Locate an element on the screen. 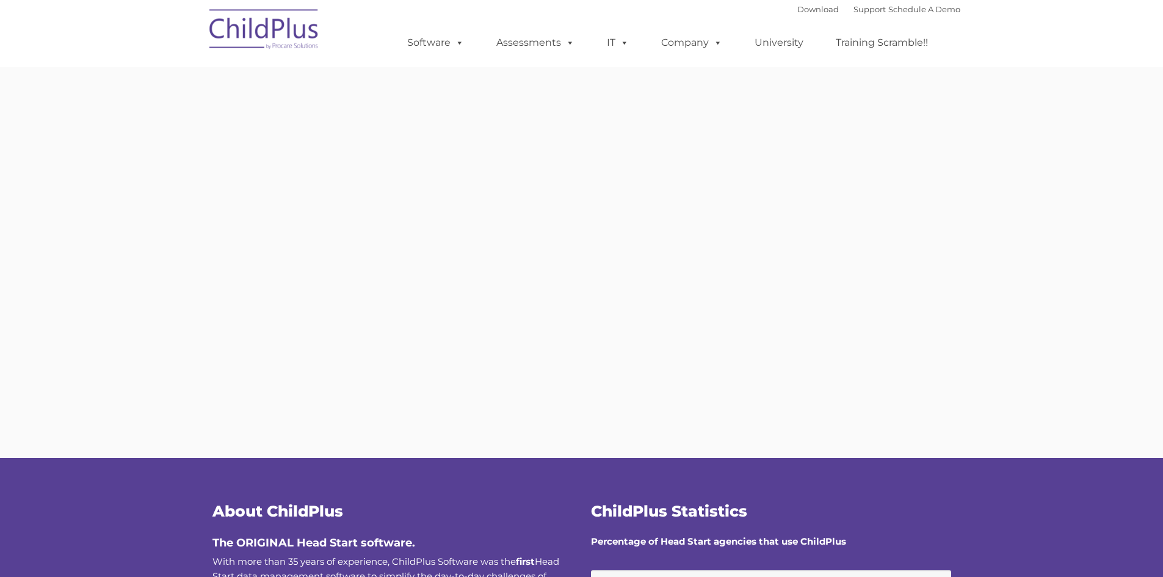 The image size is (1163, 577). span: ChildPlus Statistics is located at coordinates (669, 511).